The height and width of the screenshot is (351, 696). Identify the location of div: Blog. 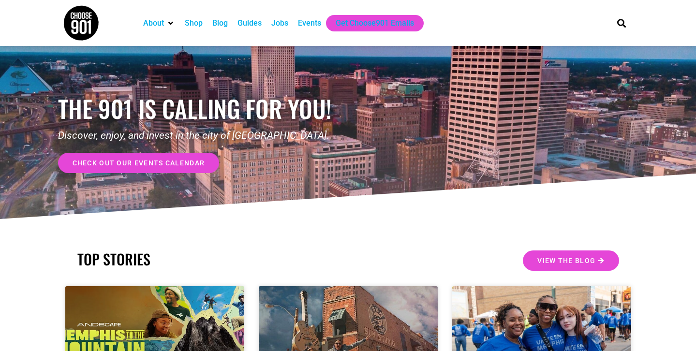
(220, 23).